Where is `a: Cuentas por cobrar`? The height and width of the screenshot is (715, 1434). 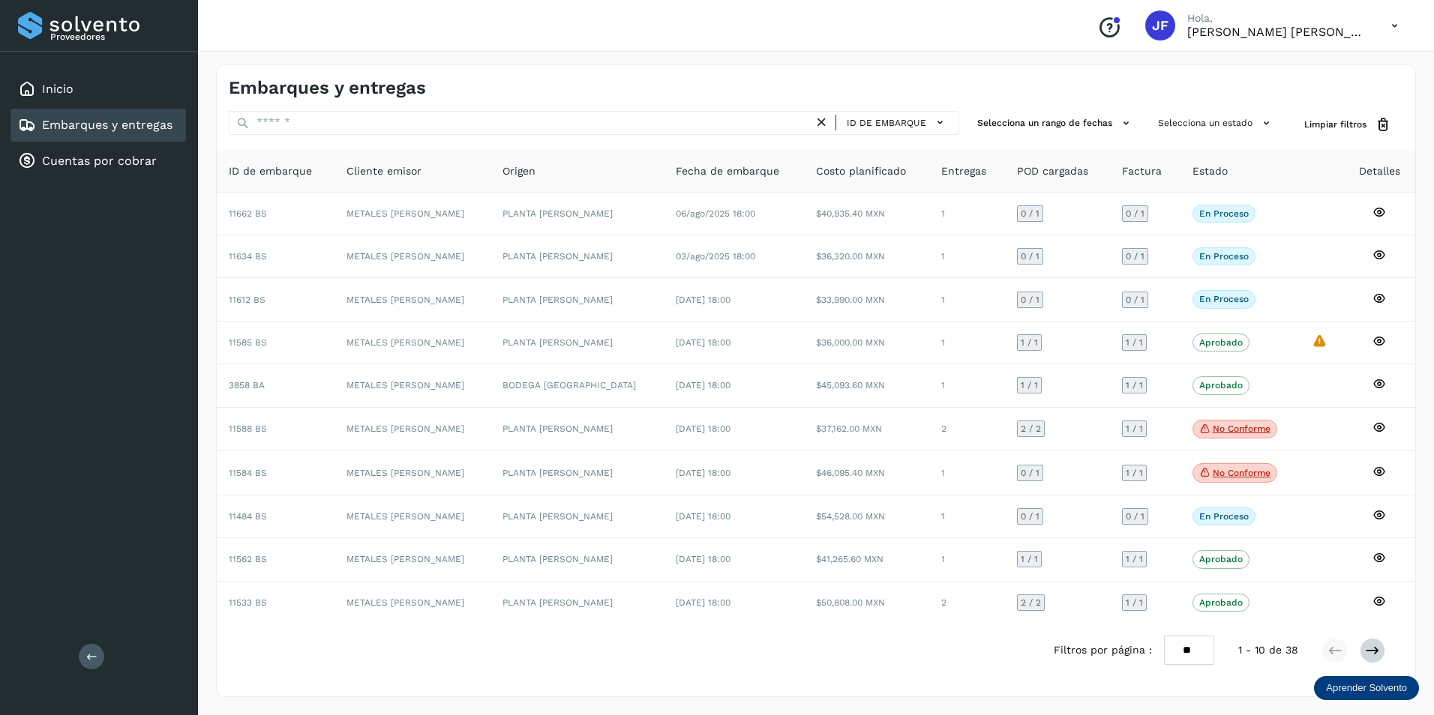
a: Cuentas por cobrar is located at coordinates (99, 160).